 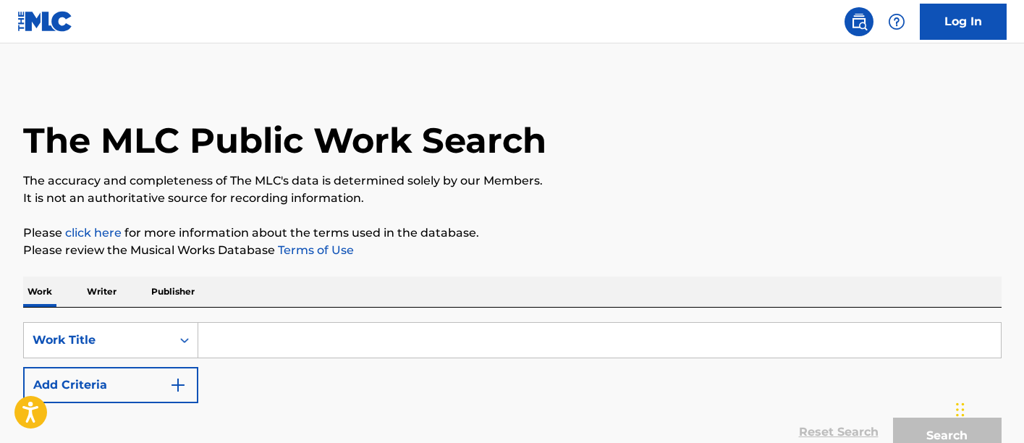 I want to click on a: Public Search, so click(x=859, y=22).